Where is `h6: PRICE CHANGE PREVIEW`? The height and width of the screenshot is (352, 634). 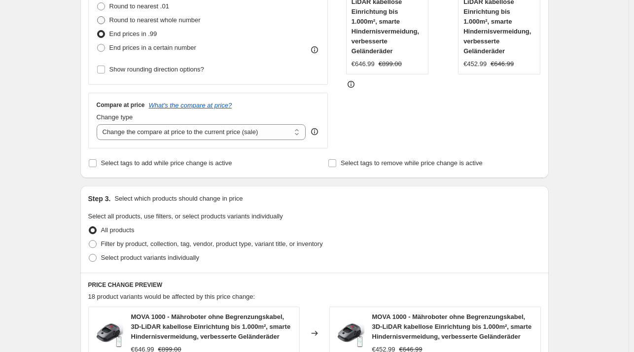
h6: PRICE CHANGE PREVIEW is located at coordinates (314, 285).